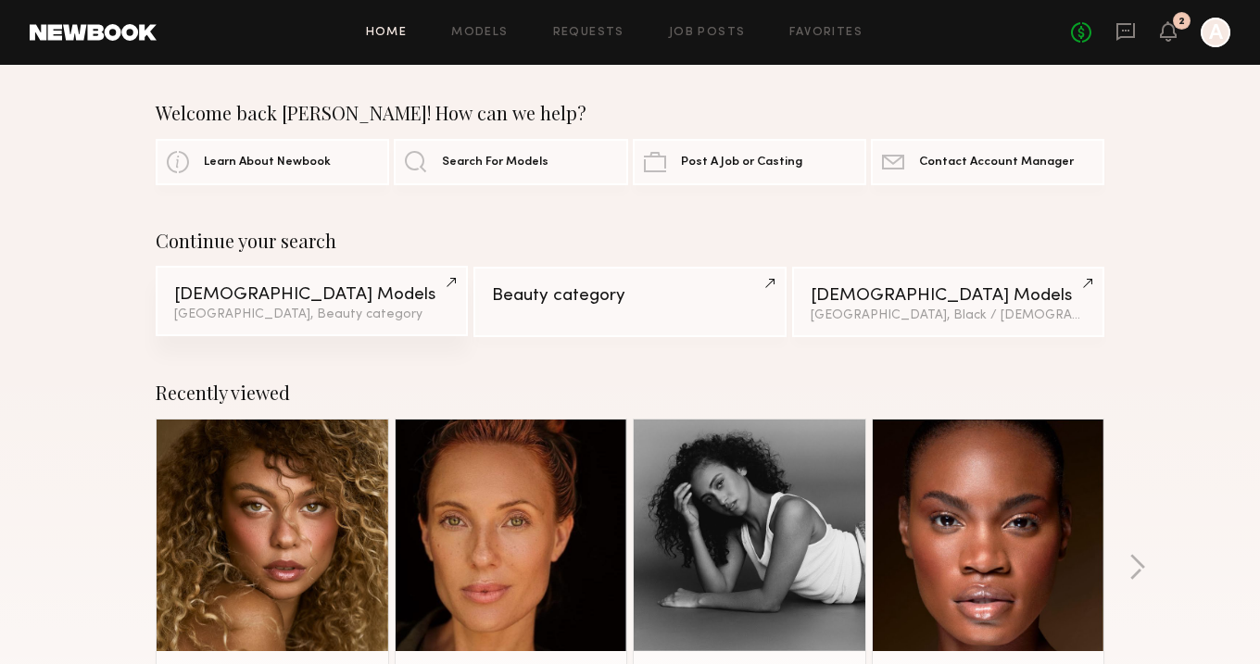  What do you see at coordinates (825, 32) in the screenshot?
I see `a: Favorites` at bounding box center [825, 32].